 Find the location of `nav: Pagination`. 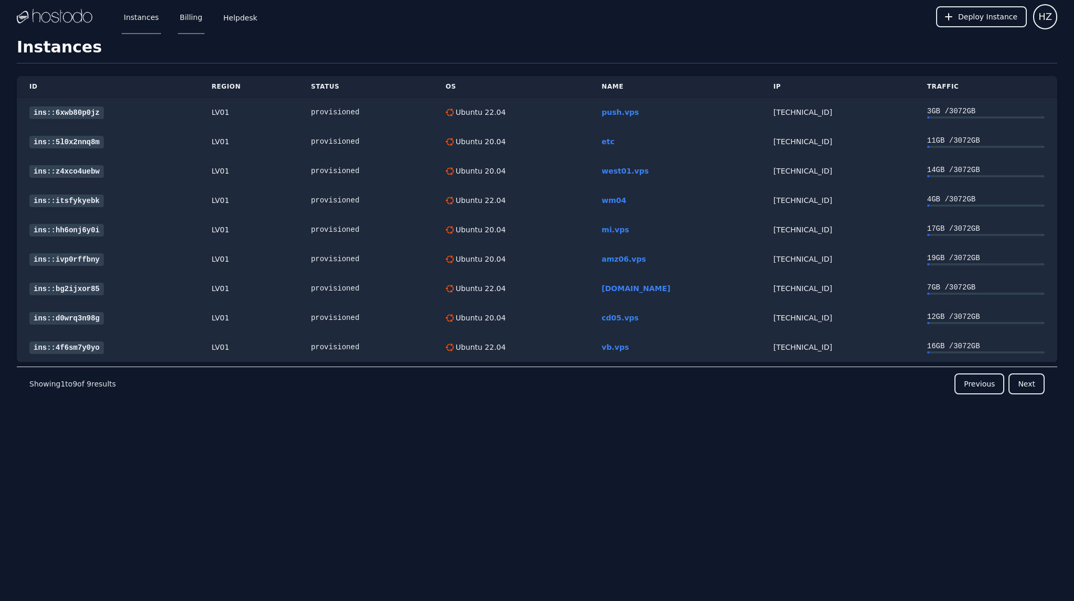

nav: Pagination is located at coordinates (537, 383).